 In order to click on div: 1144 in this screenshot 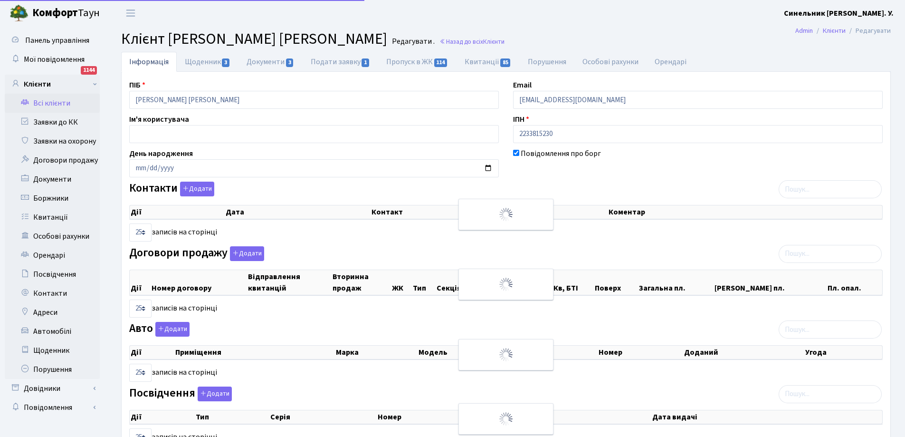, I will do `click(89, 70)`.